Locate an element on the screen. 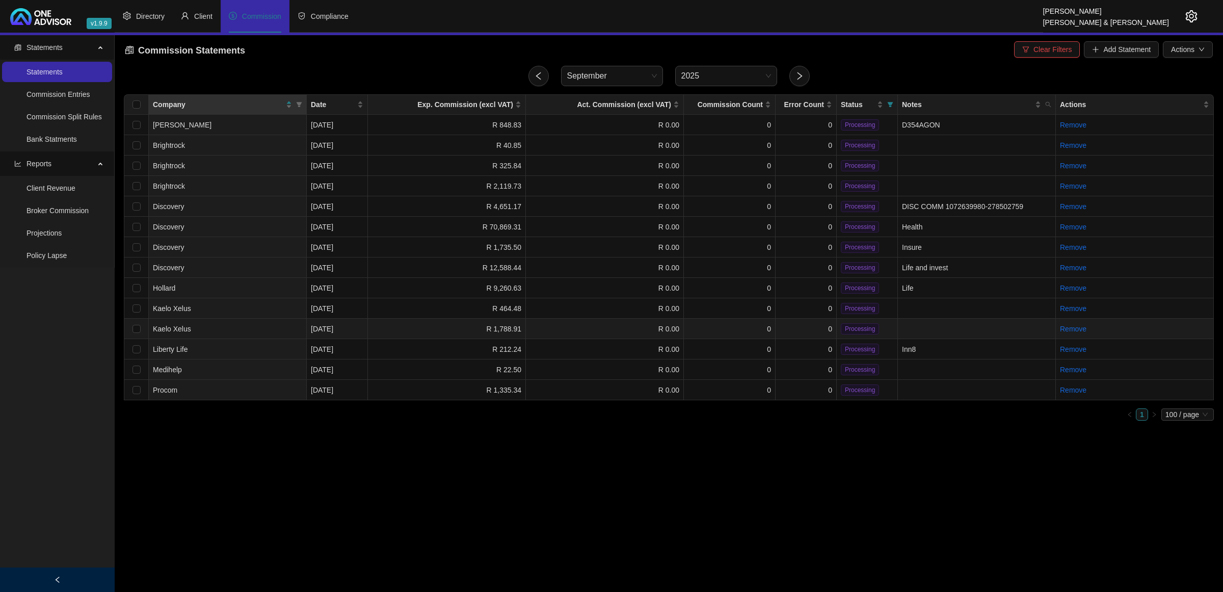 The width and height of the screenshot is (1223, 592). th: Date is located at coordinates (337, 104).